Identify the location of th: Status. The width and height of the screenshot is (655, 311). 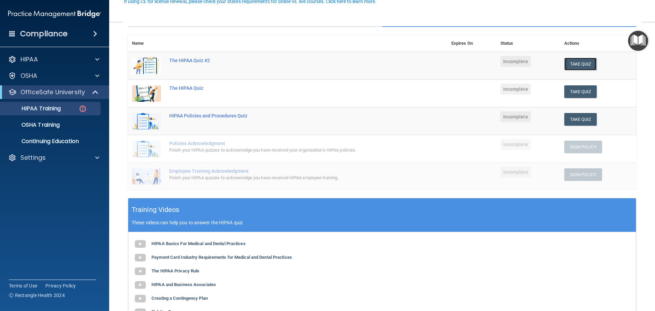
(528, 43).